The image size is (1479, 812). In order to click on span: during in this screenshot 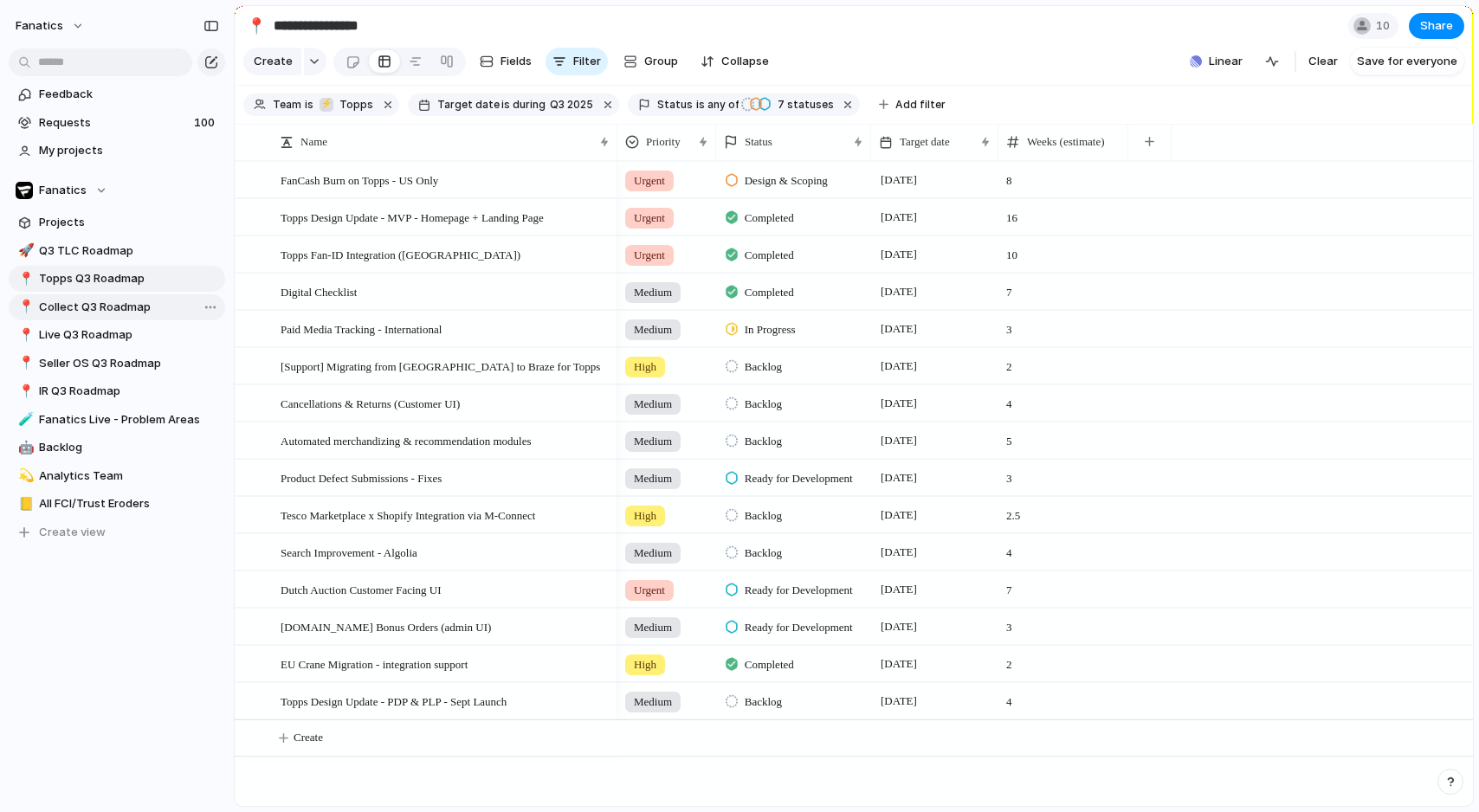, I will do `click(528, 105)`.